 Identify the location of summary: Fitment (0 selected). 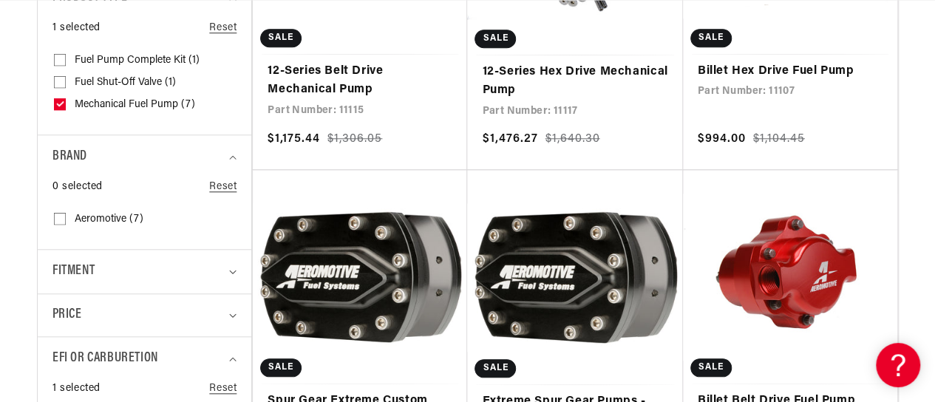
(144, 271).